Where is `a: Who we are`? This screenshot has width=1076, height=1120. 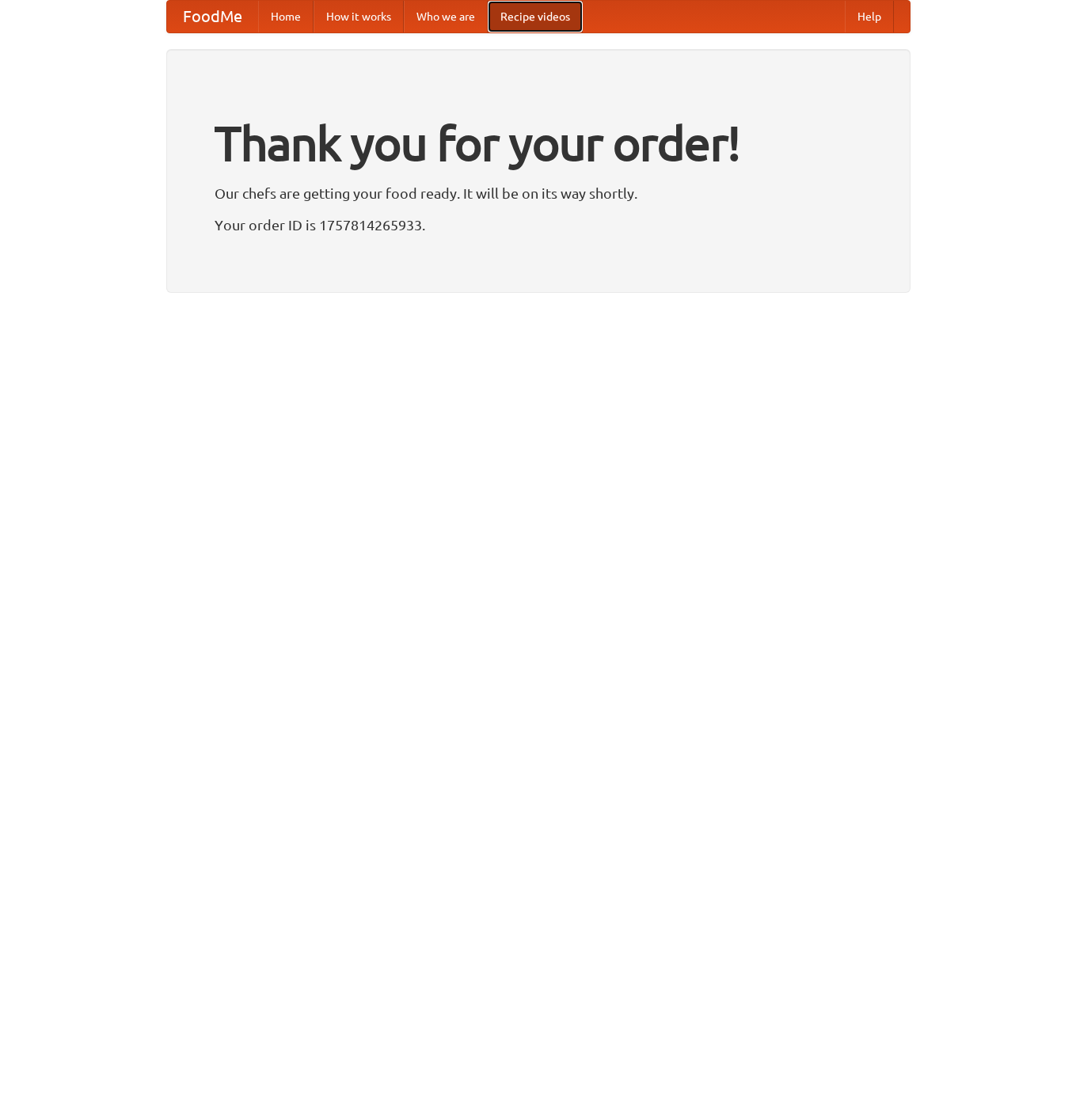
a: Who we are is located at coordinates (446, 17).